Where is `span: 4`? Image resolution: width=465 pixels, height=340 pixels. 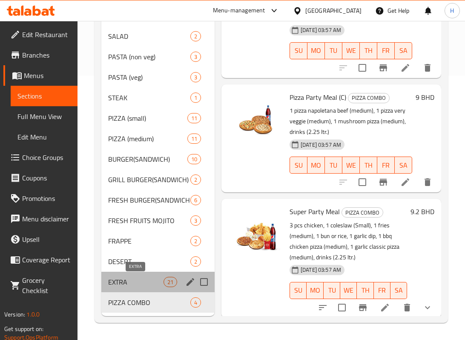
span: 4 is located at coordinates (196, 302).